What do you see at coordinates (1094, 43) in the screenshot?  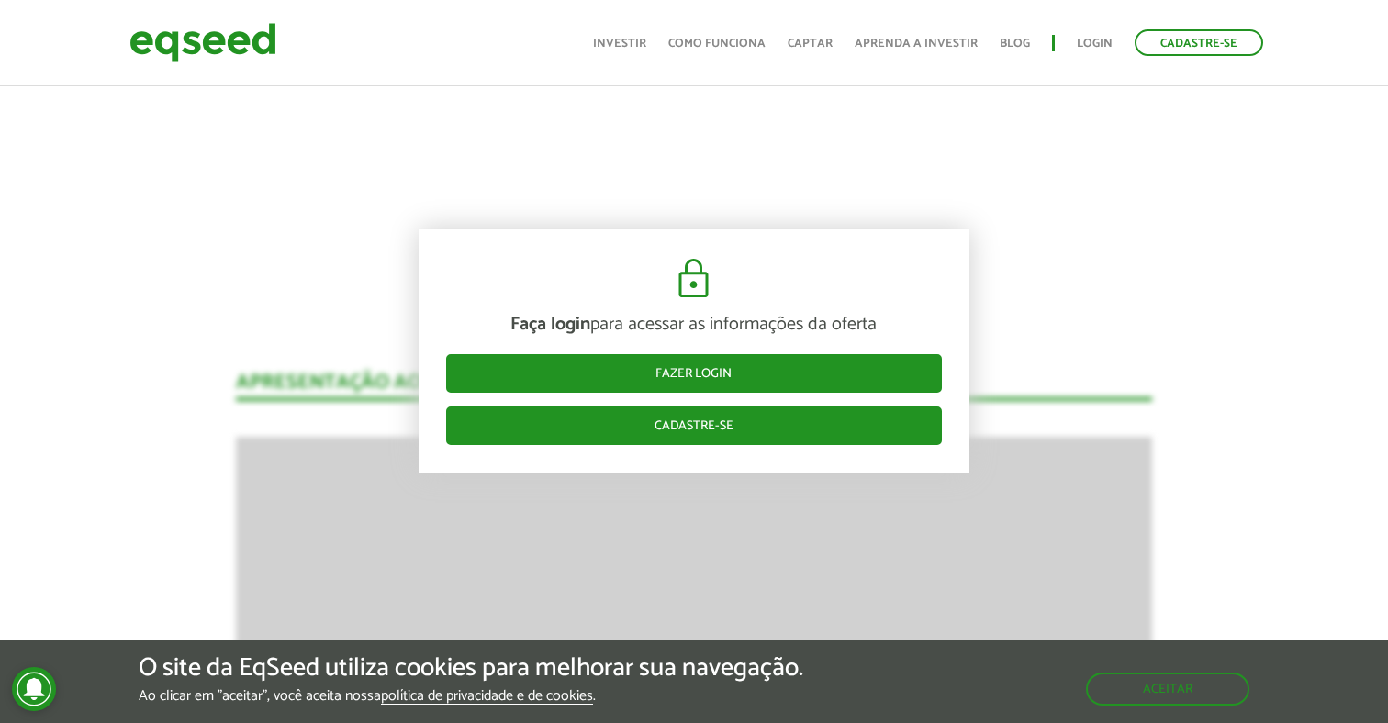 I see `a: Login` at bounding box center [1094, 43].